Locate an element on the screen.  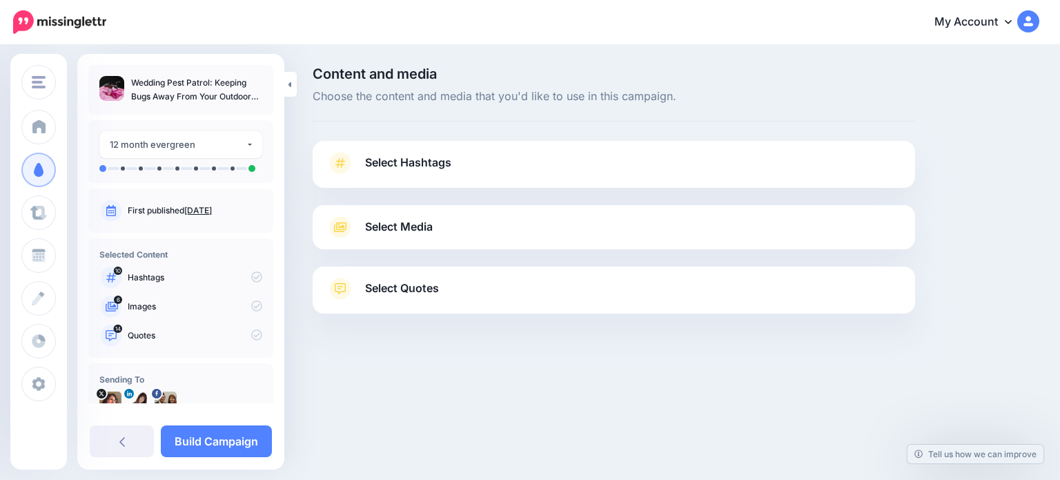
p: Images is located at coordinates (195, 306).